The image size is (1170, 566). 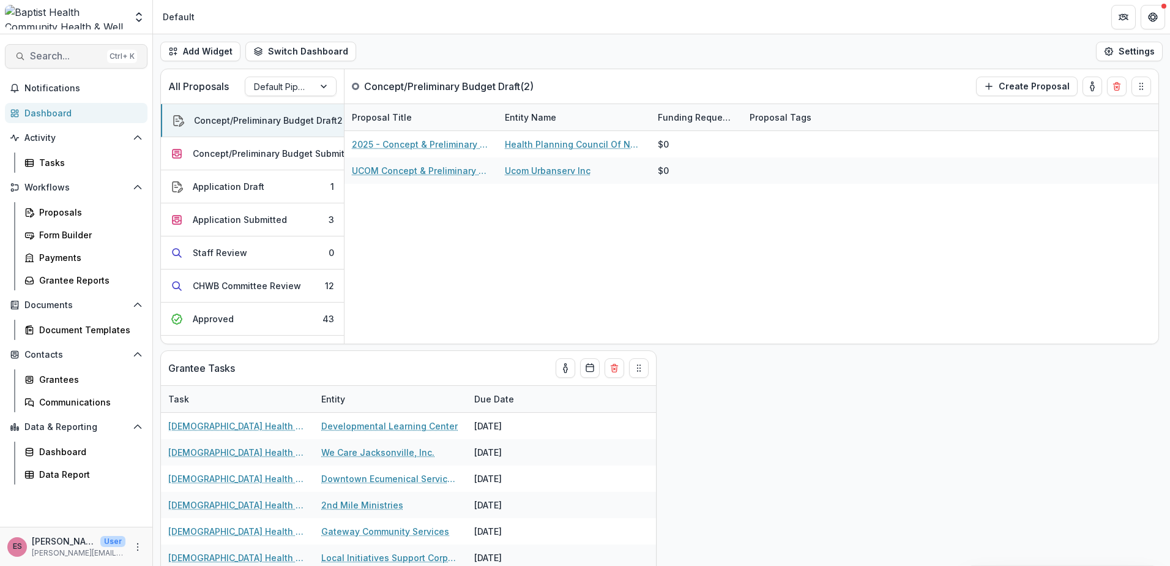 What do you see at coordinates (389, 425) in the screenshot?
I see `a: Developmental Learning Center` at bounding box center [389, 425].